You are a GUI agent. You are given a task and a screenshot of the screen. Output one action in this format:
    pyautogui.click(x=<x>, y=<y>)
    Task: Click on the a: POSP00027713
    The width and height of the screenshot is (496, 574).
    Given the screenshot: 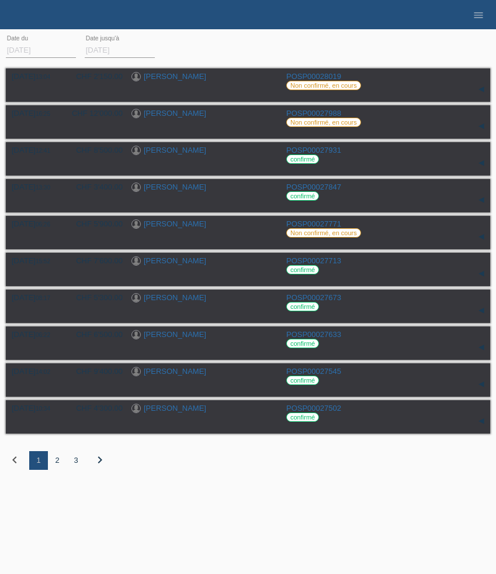 What is the action you would take?
    pyautogui.click(x=314, y=260)
    